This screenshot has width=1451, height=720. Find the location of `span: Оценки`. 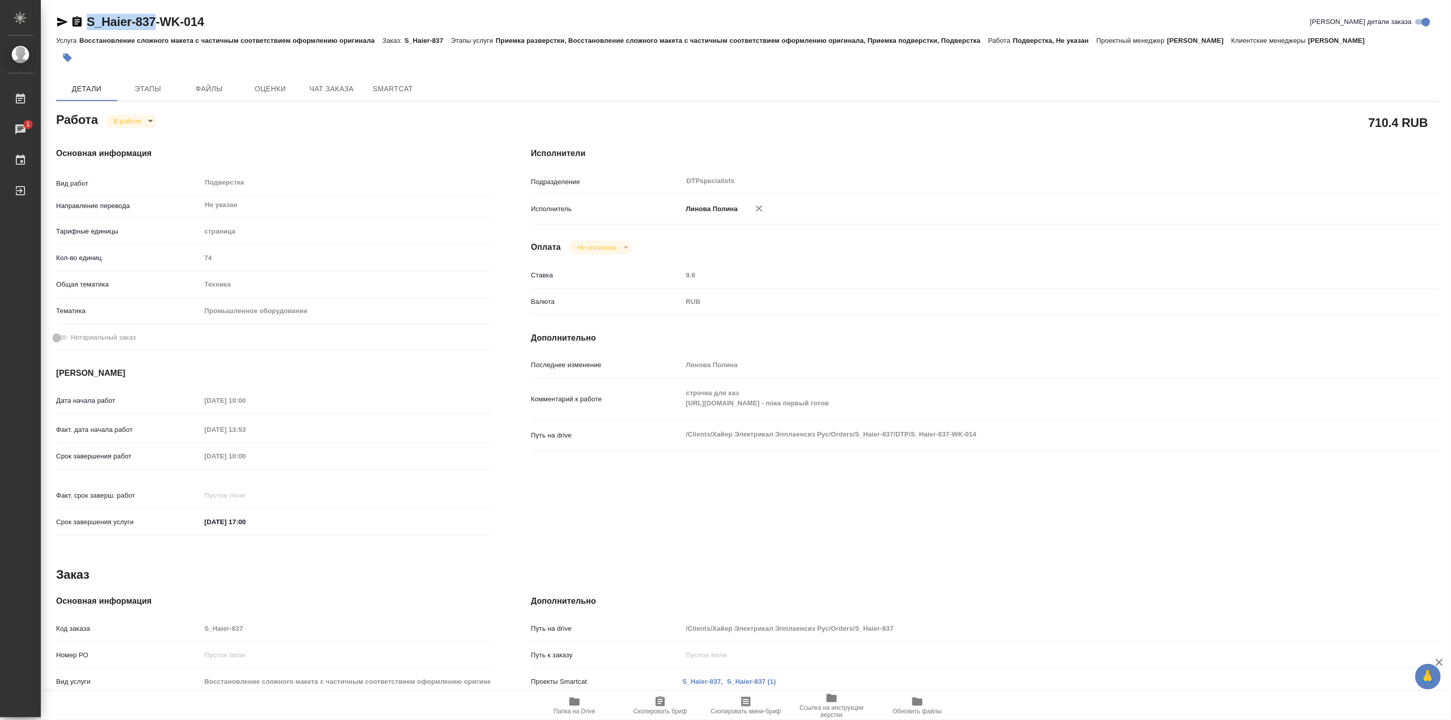

span: Оценки is located at coordinates (270, 89).